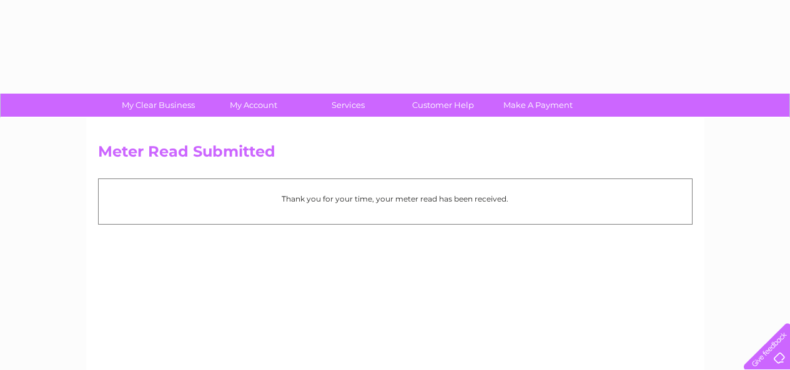 The width and height of the screenshot is (790, 370). What do you see at coordinates (158, 105) in the screenshot?
I see `a: My Clear Business` at bounding box center [158, 105].